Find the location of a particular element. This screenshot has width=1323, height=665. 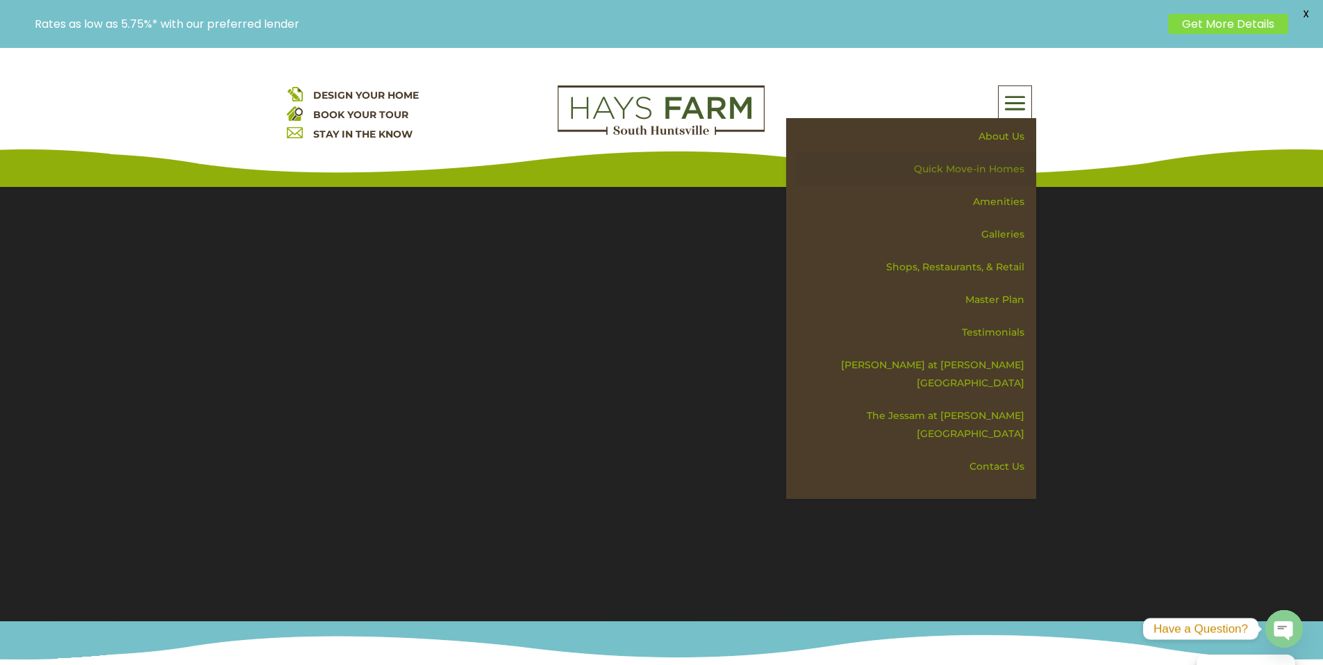

a: Galleries is located at coordinates (916, 234).